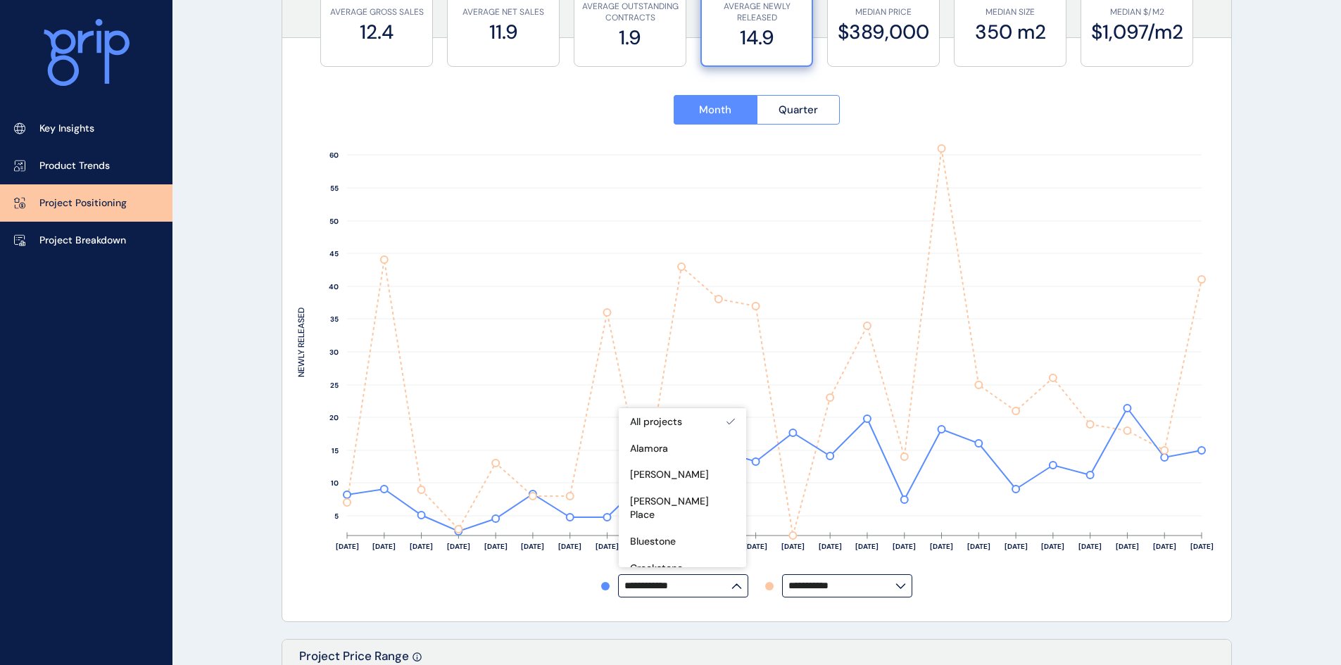 This screenshot has width=1341, height=665. I want to click on text: 10, so click(334, 483).